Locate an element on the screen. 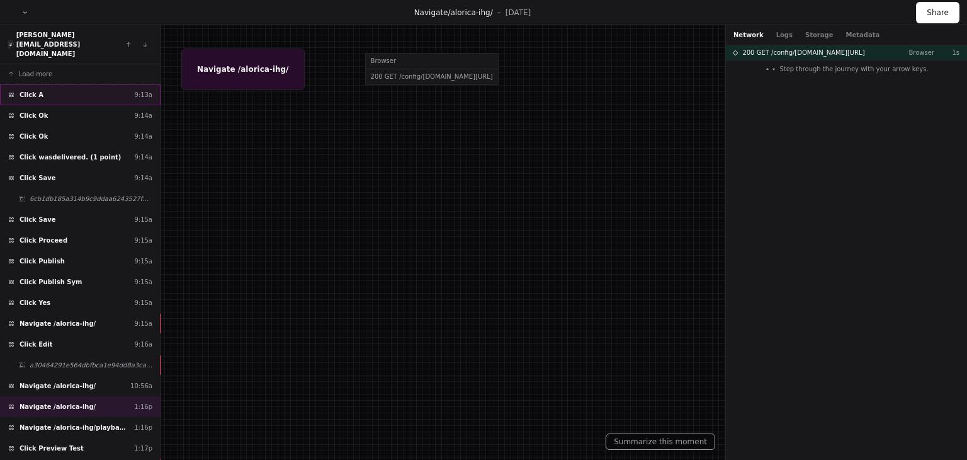 The width and height of the screenshot is (967, 460). span: Navigate is located at coordinates (431, 13).